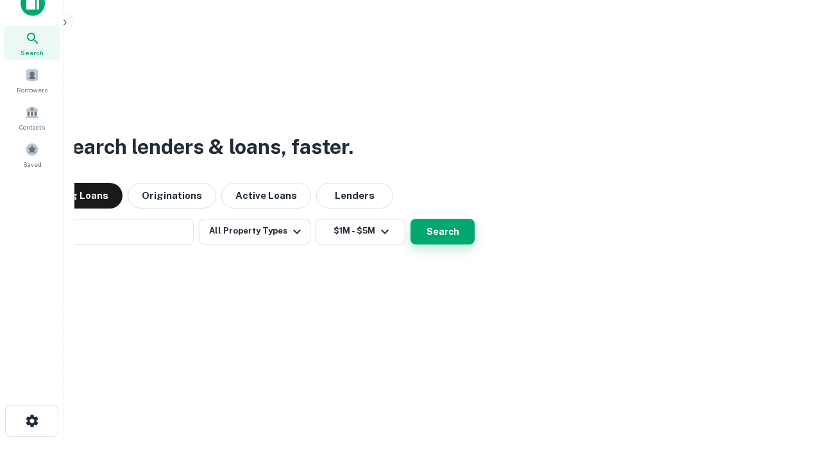 The image size is (821, 462). Describe the element at coordinates (206, 147) in the screenshot. I see `h3: Search lenders & loans, faster.` at that location.